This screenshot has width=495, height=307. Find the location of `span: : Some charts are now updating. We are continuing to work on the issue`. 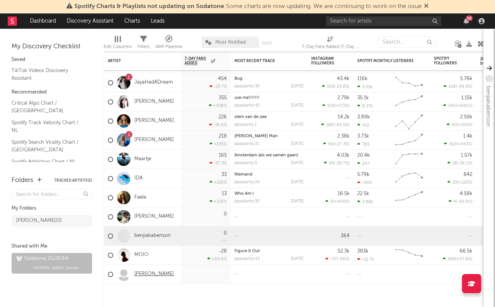

span: : Some charts are now updating. We are continuing to work on the issue is located at coordinates (248, 7).